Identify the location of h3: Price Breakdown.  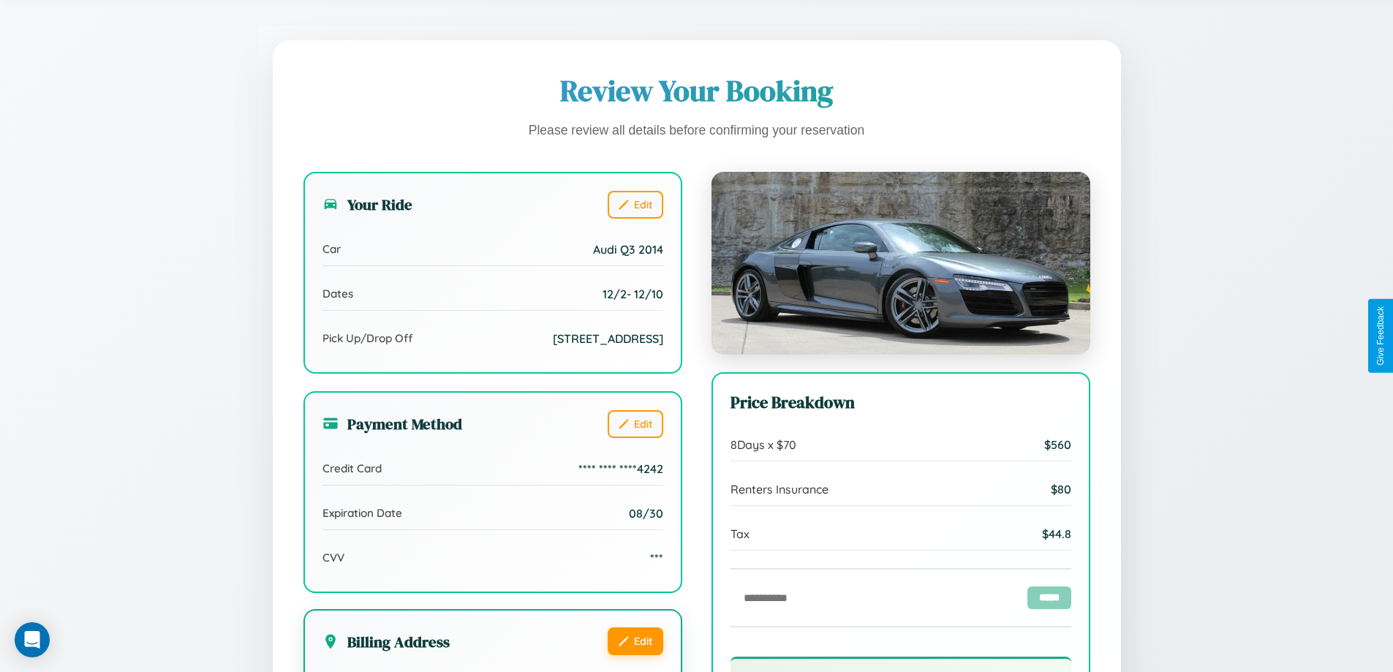
(901, 402).